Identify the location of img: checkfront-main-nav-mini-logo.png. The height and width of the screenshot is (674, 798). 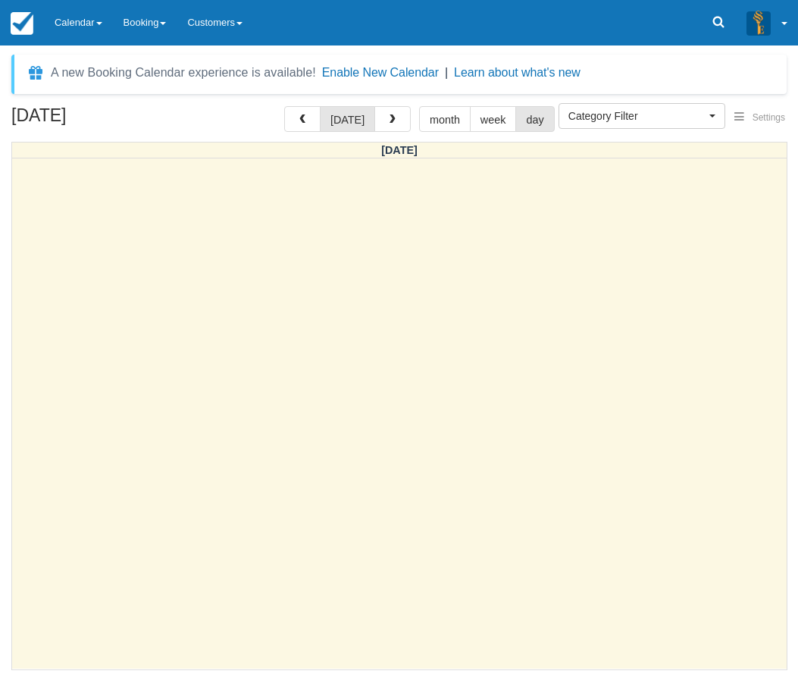
(22, 23).